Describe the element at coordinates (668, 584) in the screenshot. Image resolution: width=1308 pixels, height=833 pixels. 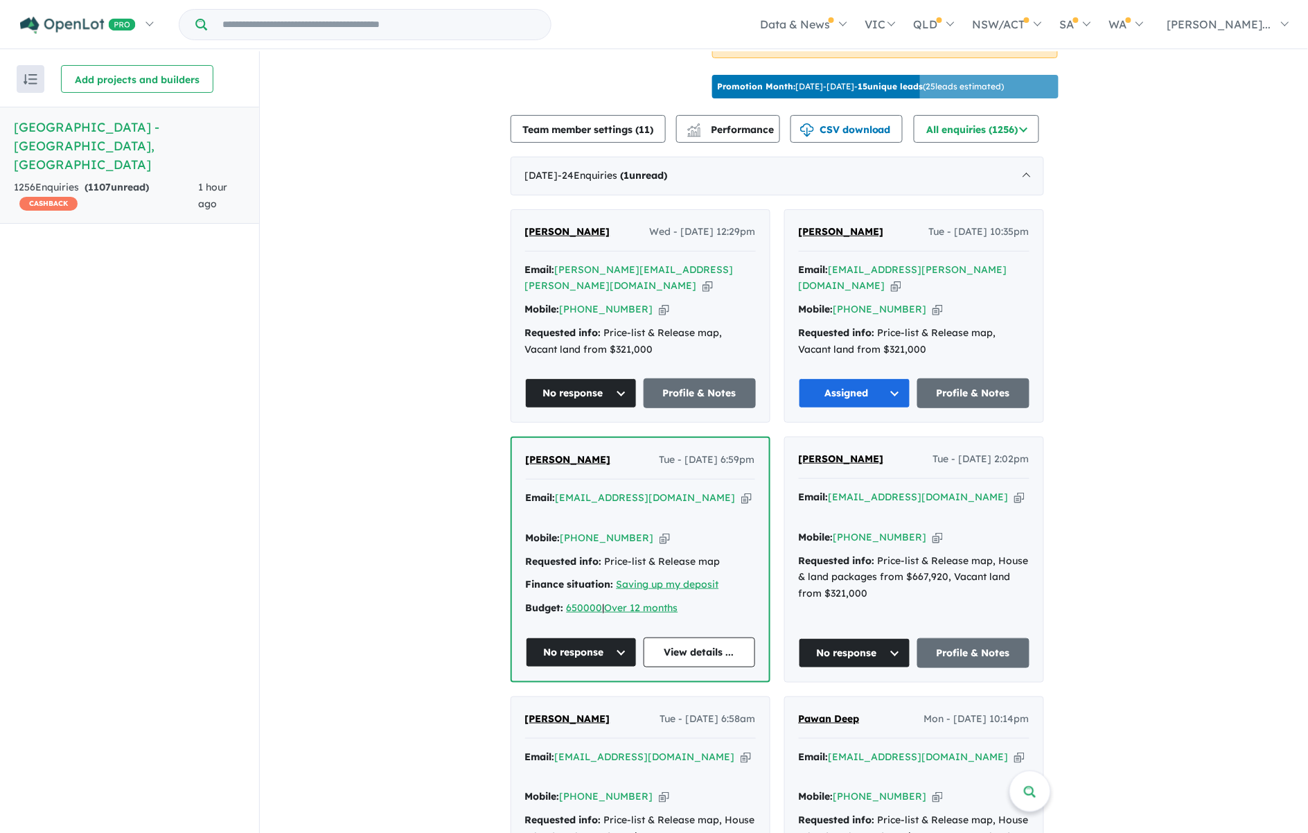
I see `a: Saving up my deposit` at that location.